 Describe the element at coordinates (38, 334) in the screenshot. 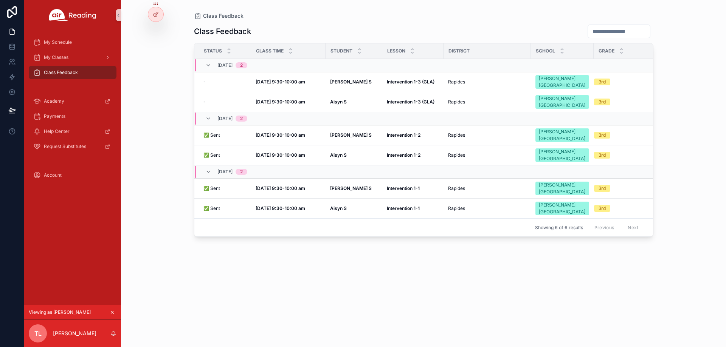

I see `span: TL` at that location.